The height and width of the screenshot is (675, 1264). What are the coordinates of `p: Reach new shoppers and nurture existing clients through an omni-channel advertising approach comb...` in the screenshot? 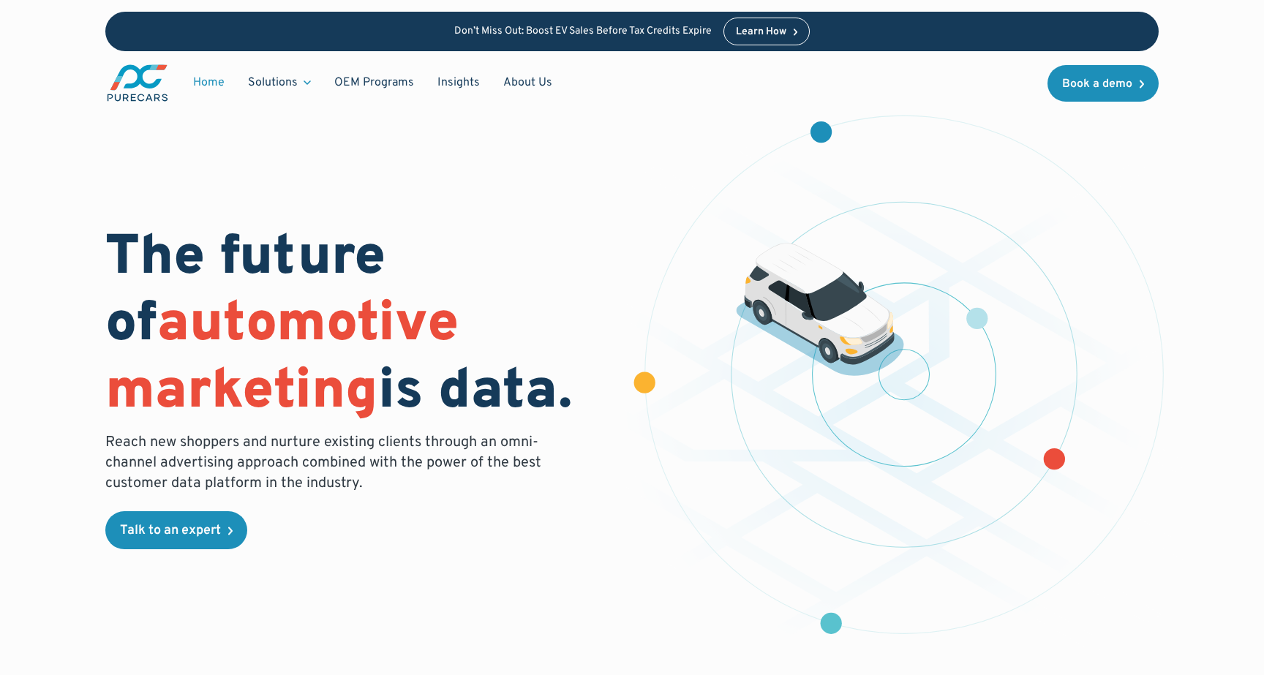 It's located at (328, 463).